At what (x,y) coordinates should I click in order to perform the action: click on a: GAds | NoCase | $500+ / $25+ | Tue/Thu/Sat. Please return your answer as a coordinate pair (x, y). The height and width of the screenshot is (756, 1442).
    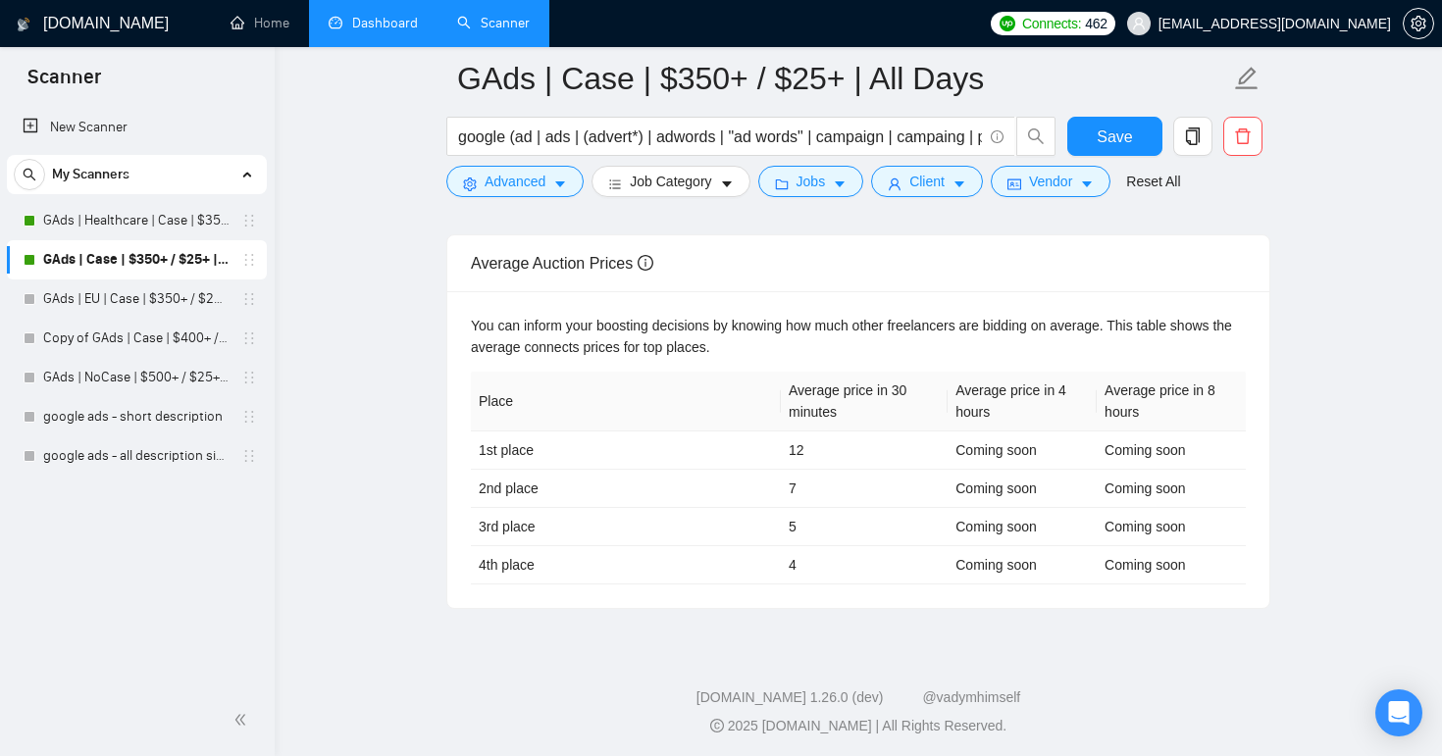
    Looking at the image, I should click on (136, 378).